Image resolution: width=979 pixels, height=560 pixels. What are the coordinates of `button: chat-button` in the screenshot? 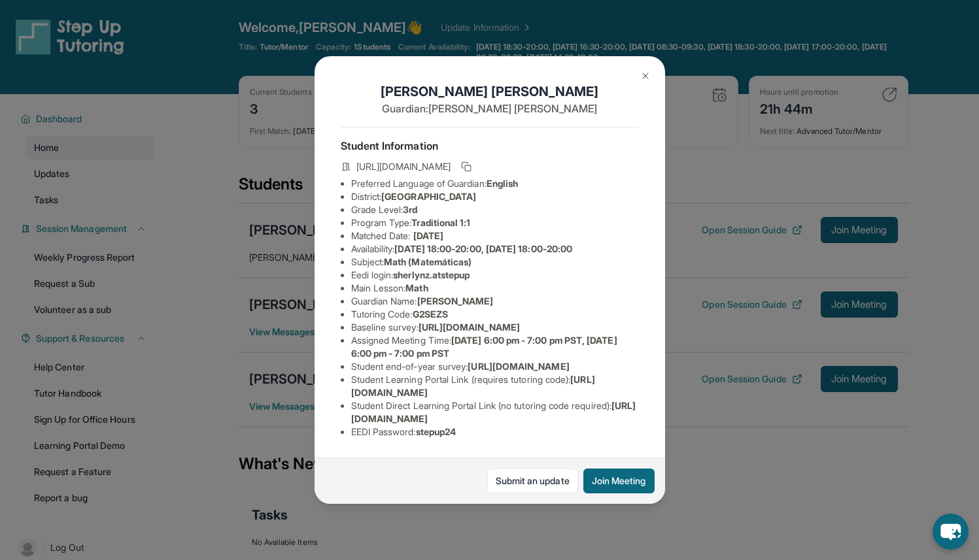 It's located at (950, 532).